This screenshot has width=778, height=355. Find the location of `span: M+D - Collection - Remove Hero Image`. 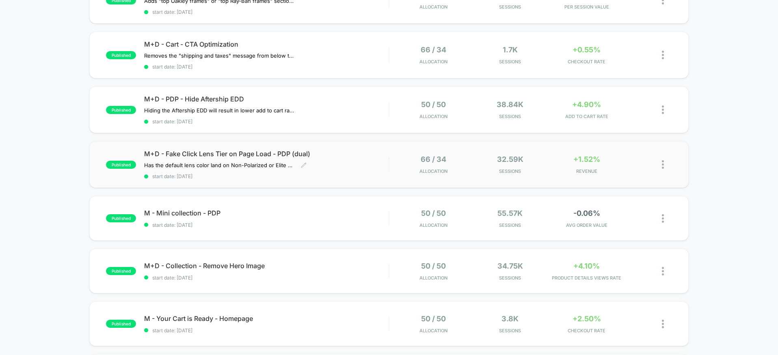

span: M+D - Collection - Remove Hero Image is located at coordinates (267, 266).